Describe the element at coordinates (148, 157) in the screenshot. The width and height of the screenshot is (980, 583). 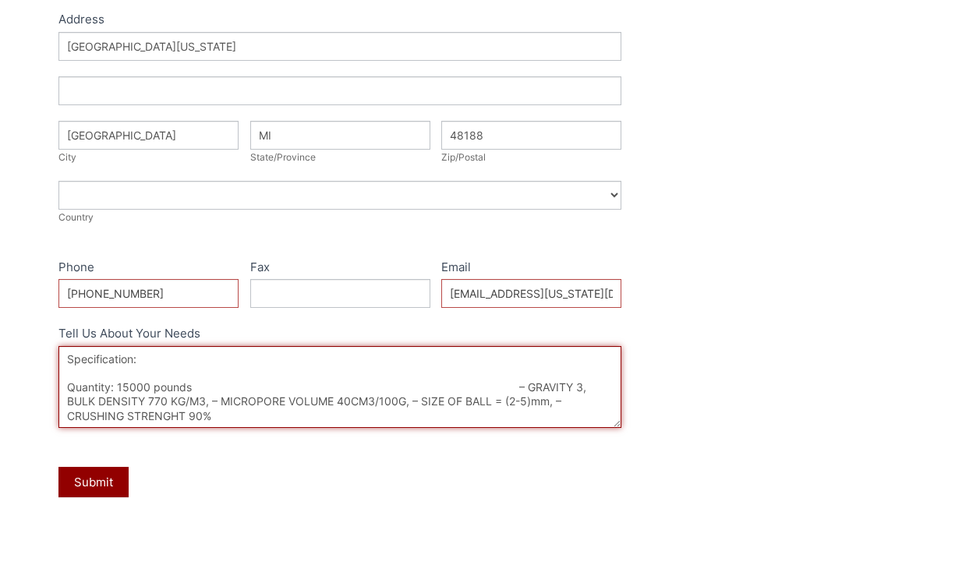
I see `div: City` at that location.